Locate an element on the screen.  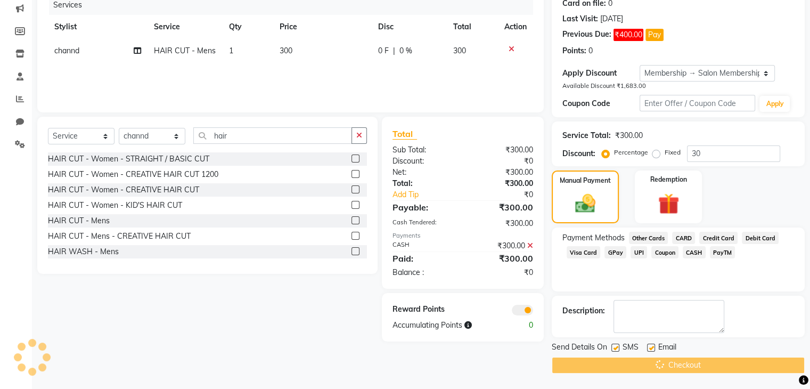
div: Sub Total: is located at coordinates (423, 150).